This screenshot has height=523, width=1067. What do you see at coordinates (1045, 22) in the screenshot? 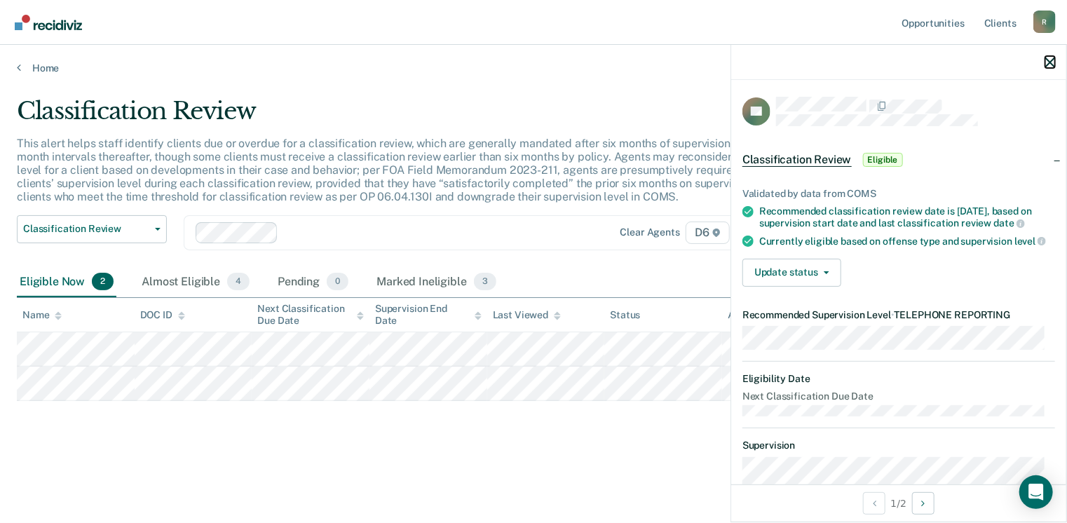
I see `div: R` at bounding box center [1045, 22].